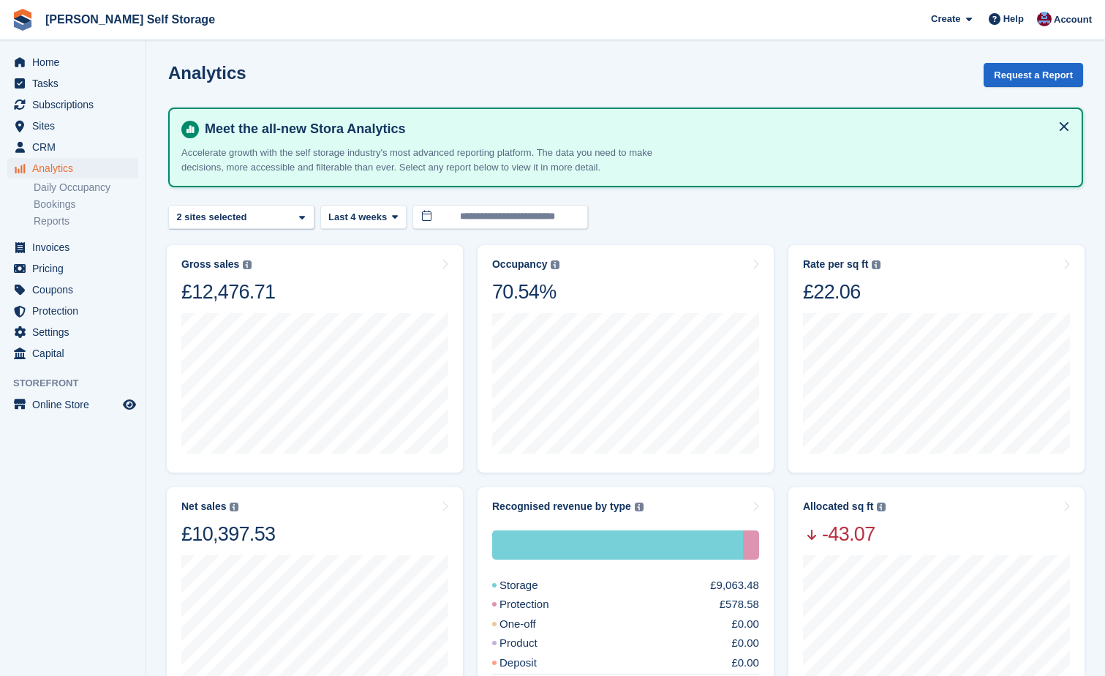 The height and width of the screenshot is (676, 1105). What do you see at coordinates (86, 187) in the screenshot?
I see `a: Daily Occupancy` at bounding box center [86, 187].